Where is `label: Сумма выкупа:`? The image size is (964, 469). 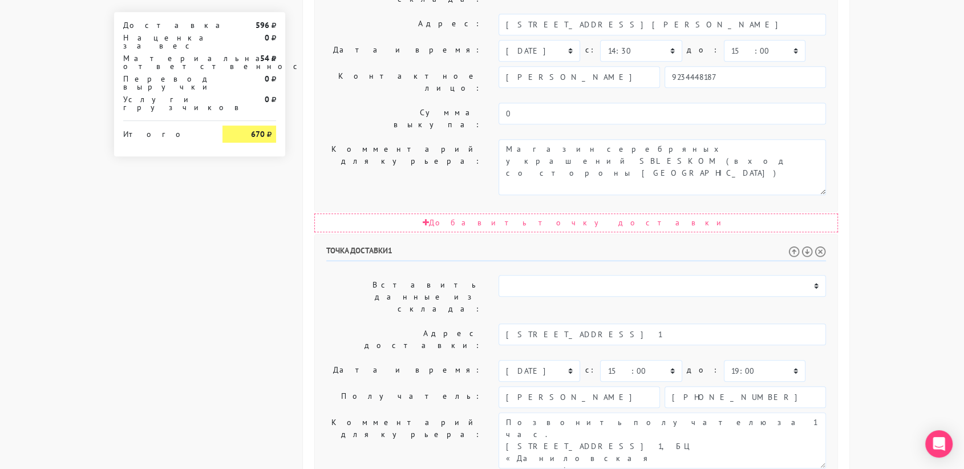 label: Сумма выкупа: is located at coordinates (404, 119).